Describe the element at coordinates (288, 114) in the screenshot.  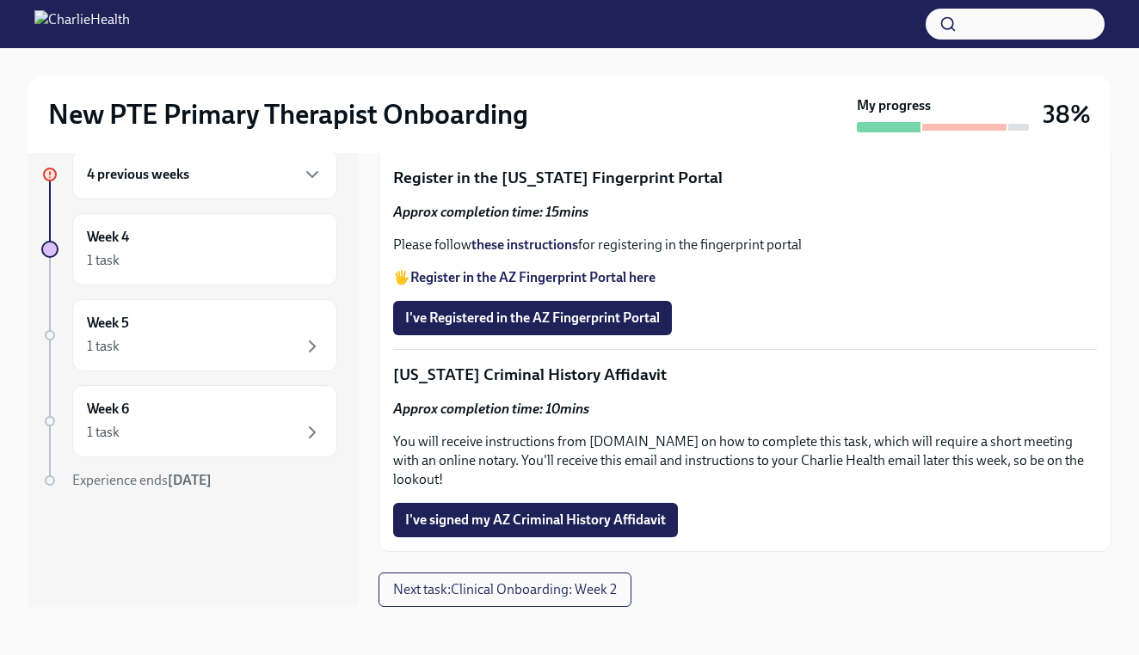
I see `h2: New PTE Primary Therapist Onboarding` at that location.